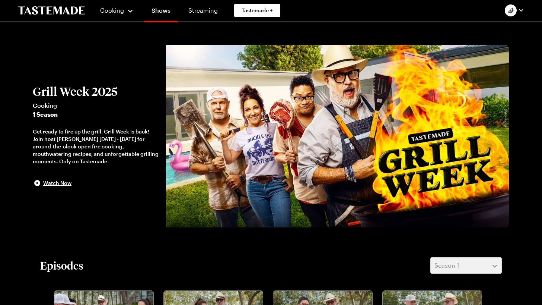  Describe the element at coordinates (57, 183) in the screenshot. I see `span: Watch Now` at that location.